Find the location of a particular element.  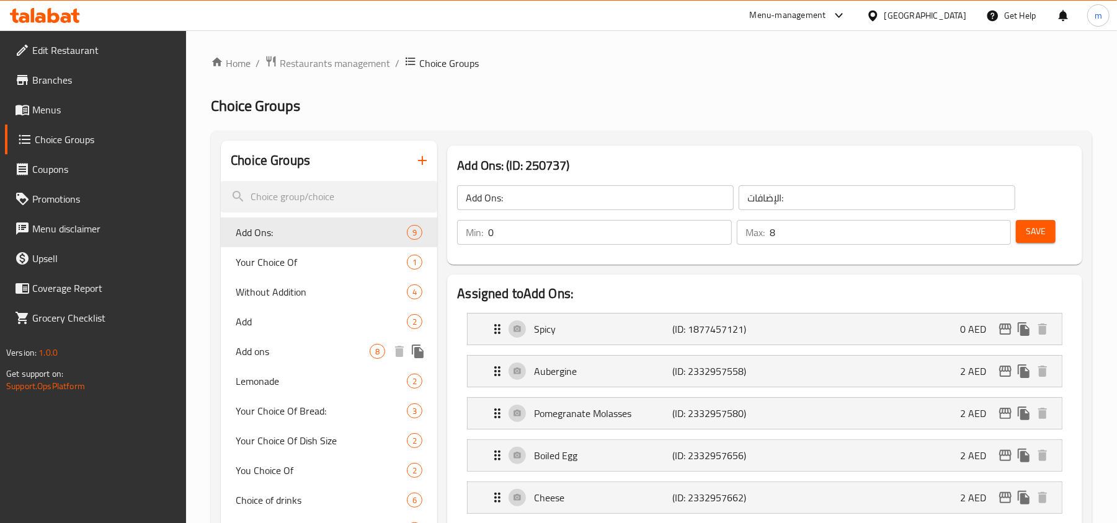

p: (ID: 2332957662) is located at coordinates (719, 498).